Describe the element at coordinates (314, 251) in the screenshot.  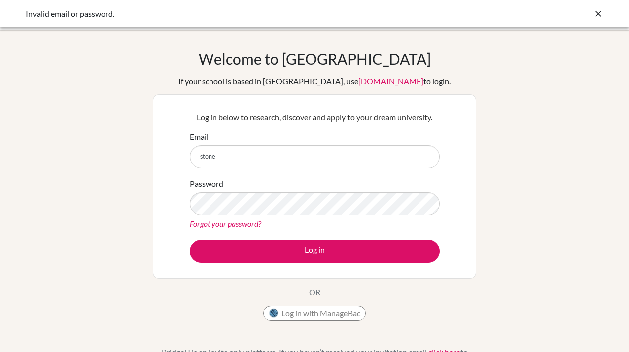
I see `button: Log in` at that location.